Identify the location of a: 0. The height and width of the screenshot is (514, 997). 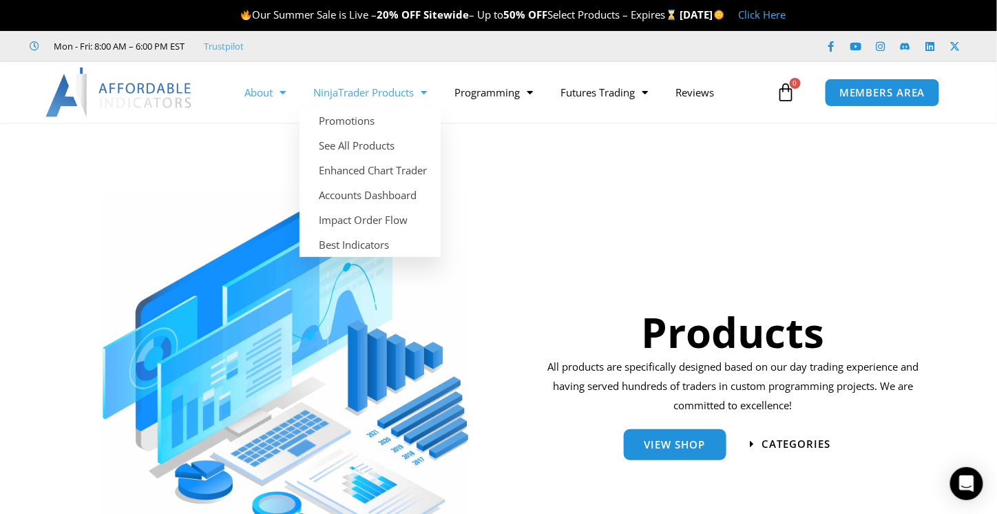
(786, 92).